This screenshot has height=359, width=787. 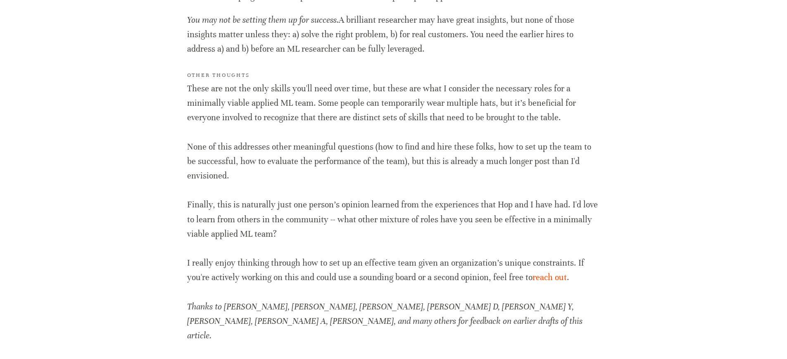 What do you see at coordinates (394, 270) in the screenshot?
I see `p: I really enjoy thinking through how to set up an effective team given an organization's unique co...` at bounding box center [394, 270].